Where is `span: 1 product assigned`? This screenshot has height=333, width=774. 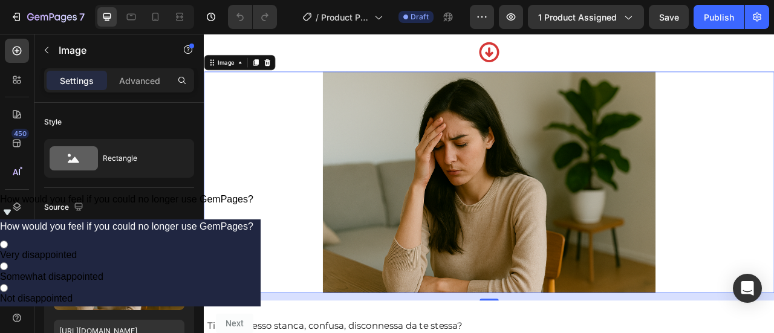 span: 1 product assigned is located at coordinates (578, 17).